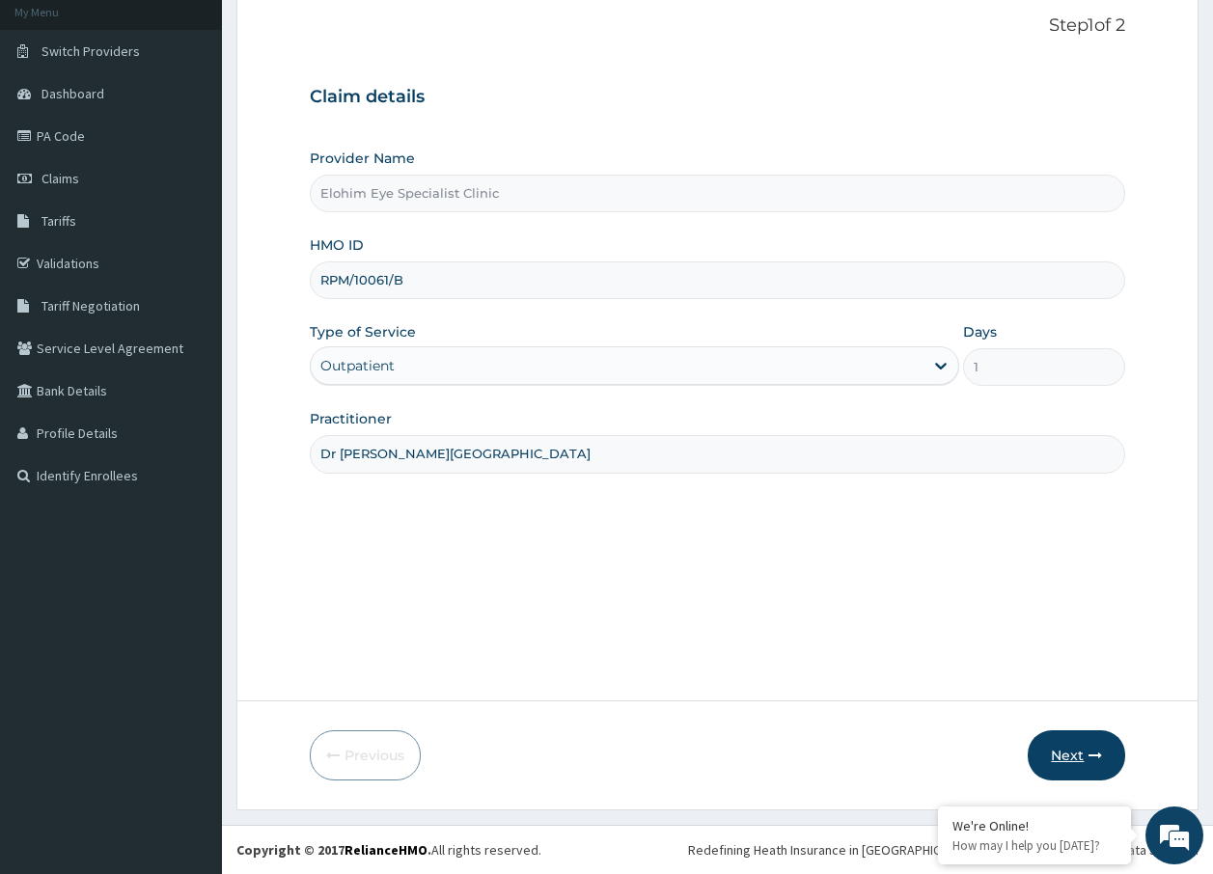 Image resolution: width=1213 pixels, height=874 pixels. What do you see at coordinates (357, 366) in the screenshot?
I see `div: Outpatient` at bounding box center [357, 366].